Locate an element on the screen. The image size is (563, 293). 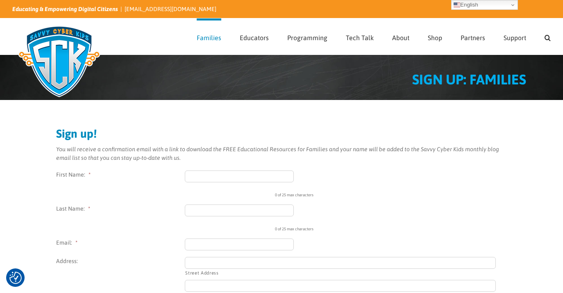
a: Search is located at coordinates (547, 36).